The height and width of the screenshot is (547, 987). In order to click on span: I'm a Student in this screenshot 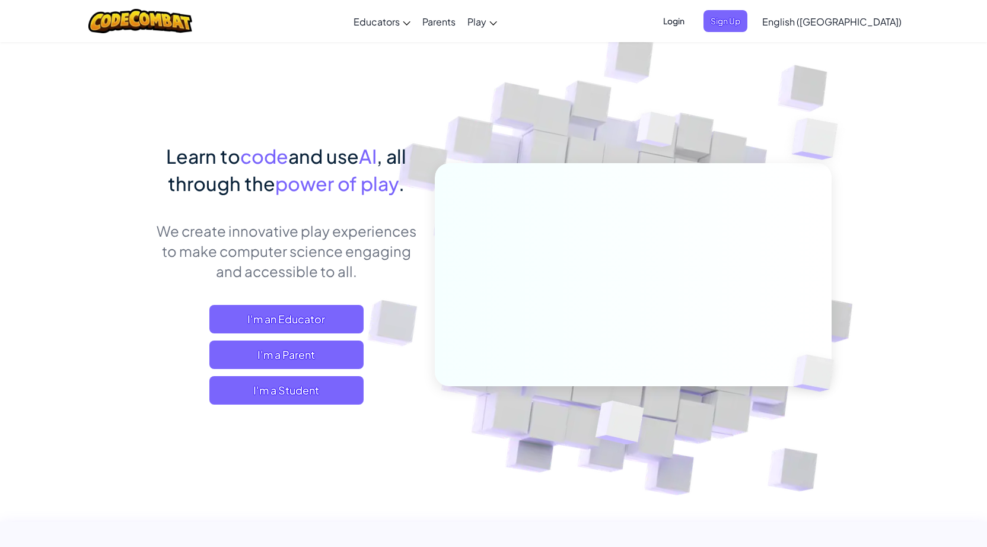, I will do `click(287, 390)`.